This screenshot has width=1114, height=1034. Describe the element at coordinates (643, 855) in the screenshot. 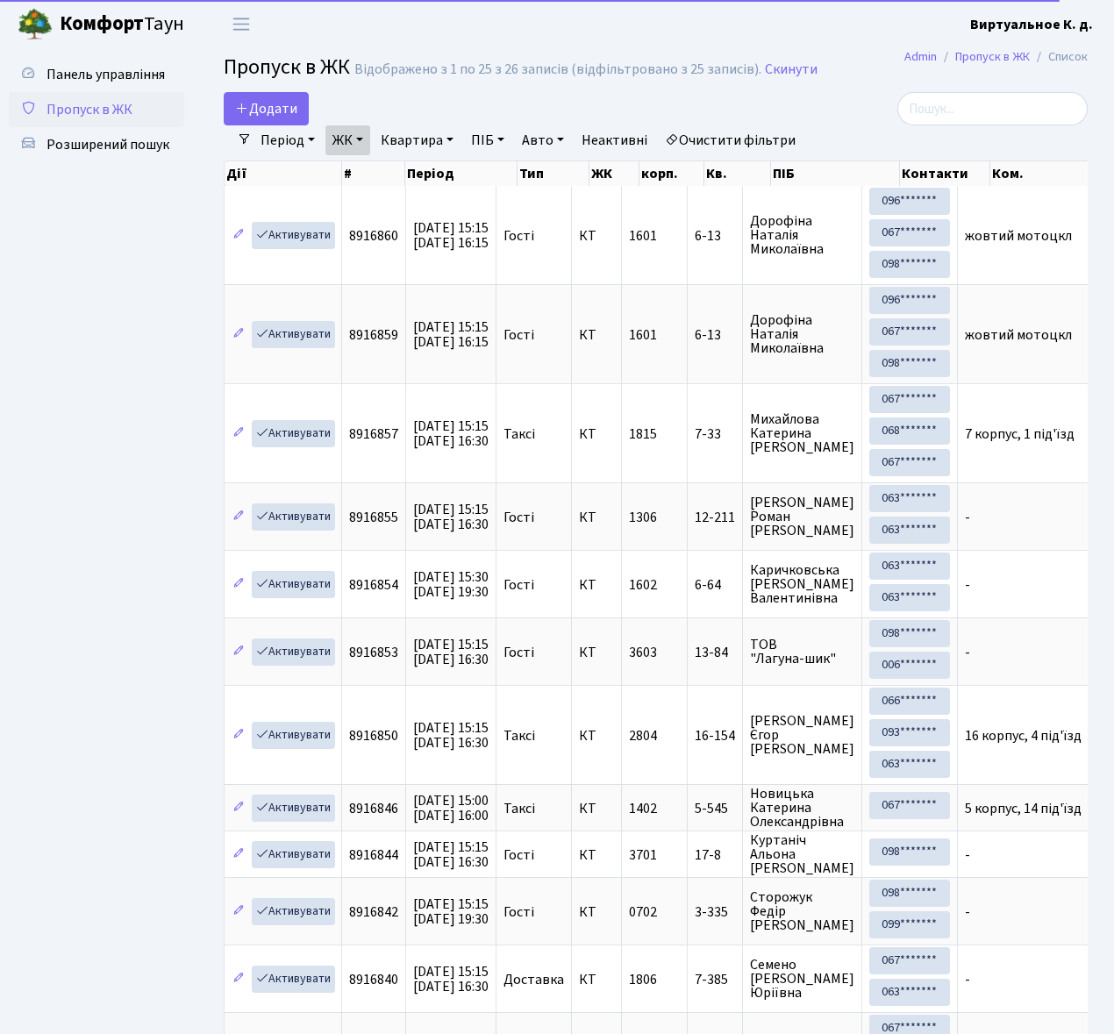

I see `span: 3701` at that location.